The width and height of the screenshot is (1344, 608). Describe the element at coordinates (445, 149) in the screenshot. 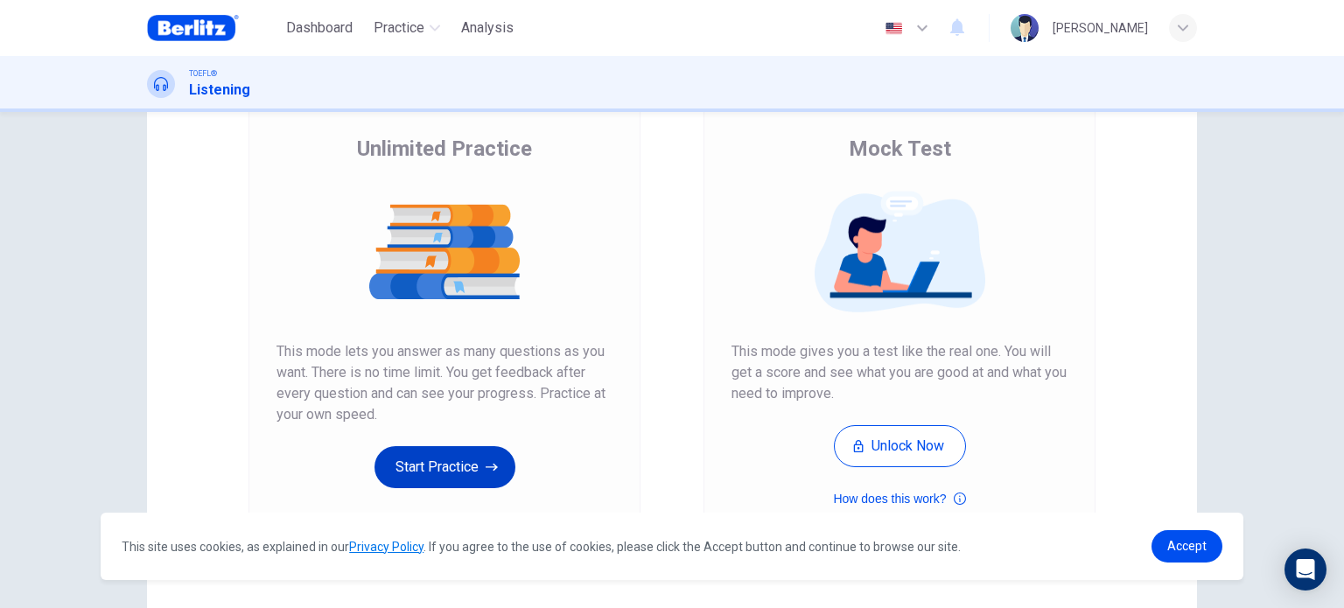

I see `span: Unlimited Practice` at that location.